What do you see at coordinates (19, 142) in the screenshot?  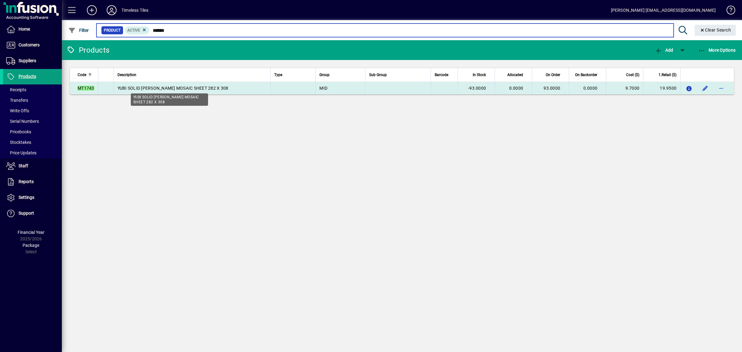 I see `span: Stocktakes` at bounding box center [19, 142].